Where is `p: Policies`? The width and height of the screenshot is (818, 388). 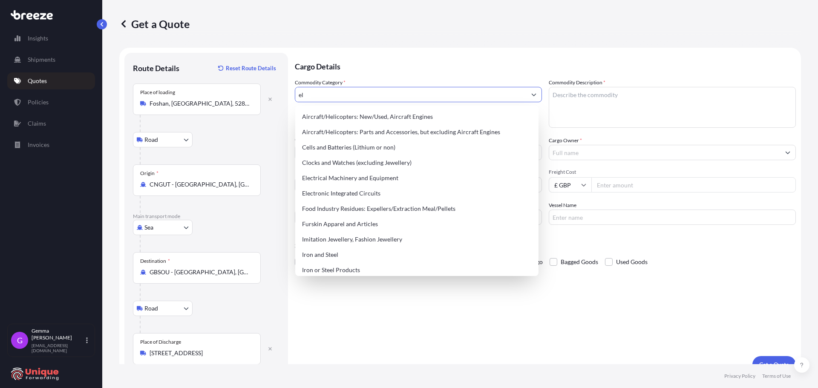 p: Policies is located at coordinates (38, 102).